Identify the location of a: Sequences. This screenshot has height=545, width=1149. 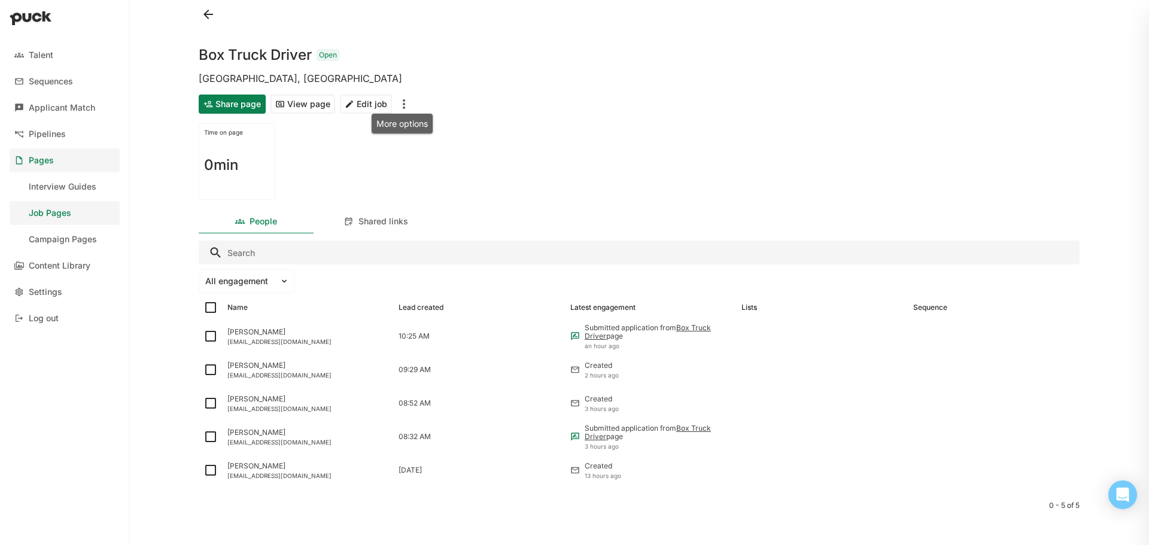
(65, 81).